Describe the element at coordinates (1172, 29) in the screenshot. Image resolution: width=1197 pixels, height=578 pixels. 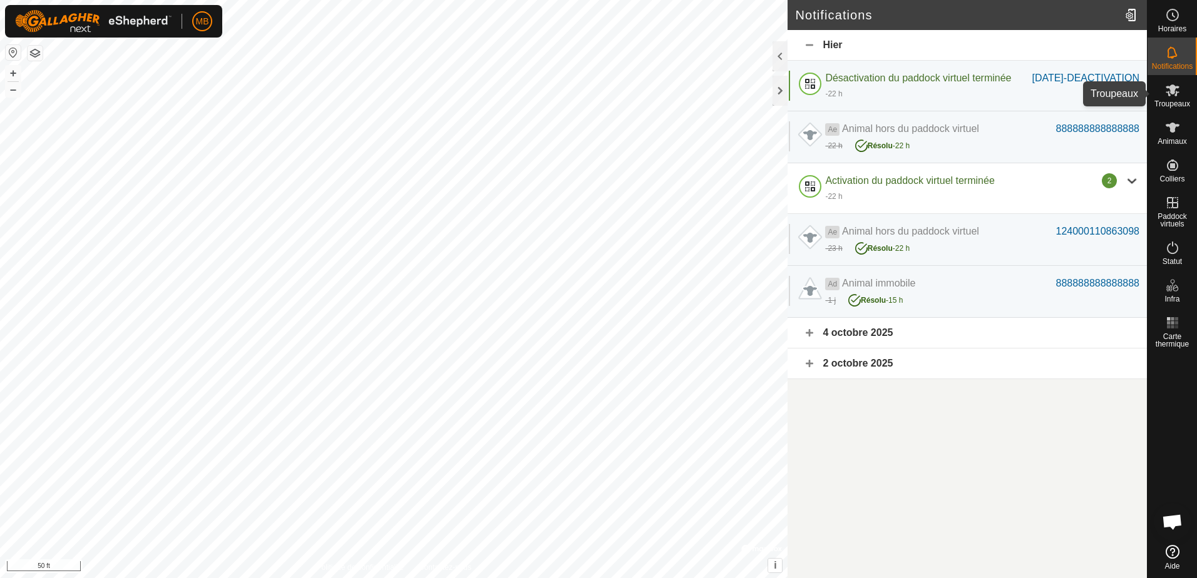
I see `span: Horaires` at that location.